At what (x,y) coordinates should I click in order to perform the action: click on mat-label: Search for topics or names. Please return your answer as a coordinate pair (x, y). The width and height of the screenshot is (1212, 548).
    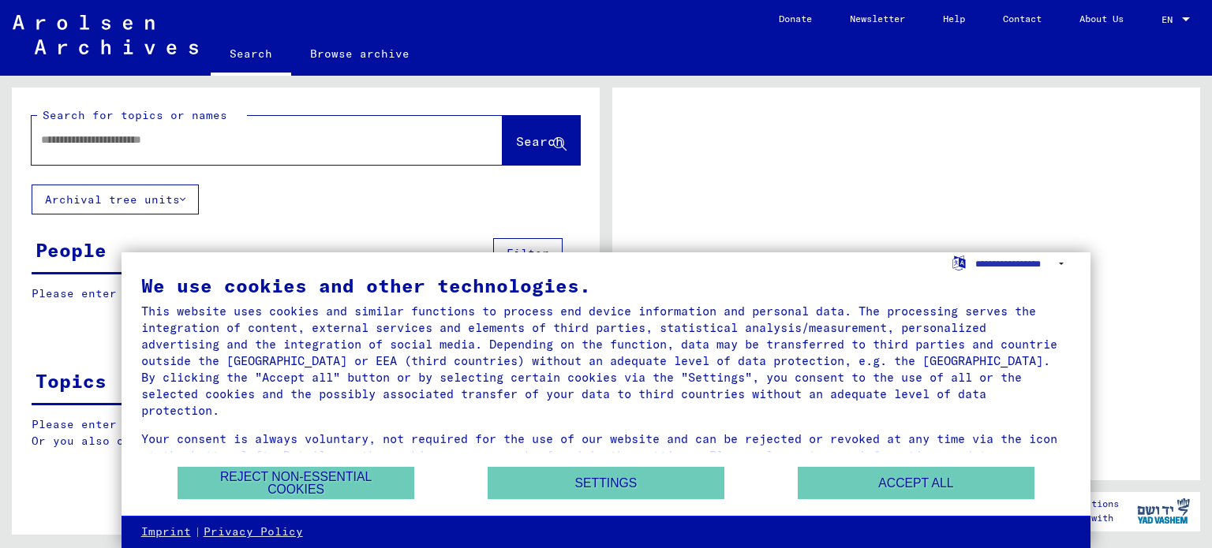
    Looking at the image, I should click on (135, 115).